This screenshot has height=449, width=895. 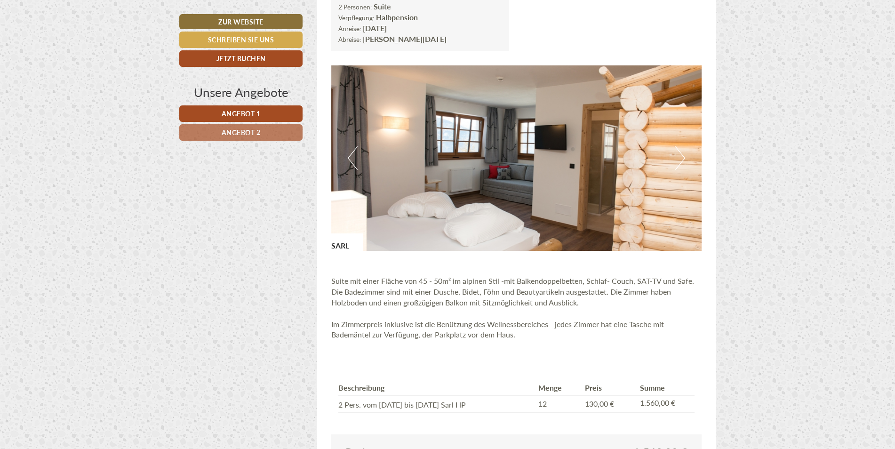 What do you see at coordinates (608, 388) in the screenshot?
I see `th: Preis` at bounding box center [608, 388].